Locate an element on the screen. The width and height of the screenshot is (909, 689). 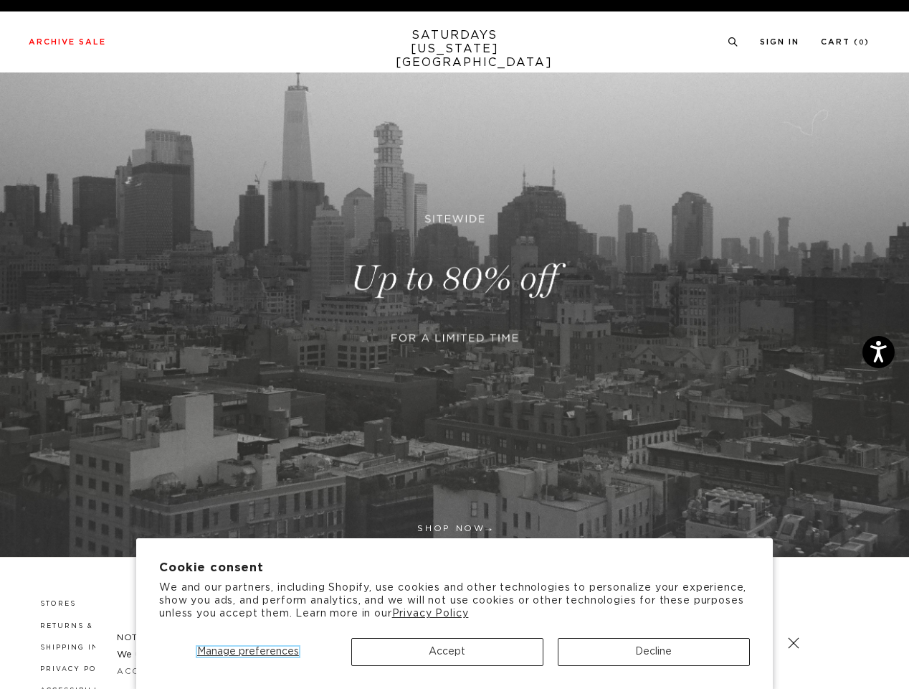
a: Cart (0) is located at coordinates (846, 42).